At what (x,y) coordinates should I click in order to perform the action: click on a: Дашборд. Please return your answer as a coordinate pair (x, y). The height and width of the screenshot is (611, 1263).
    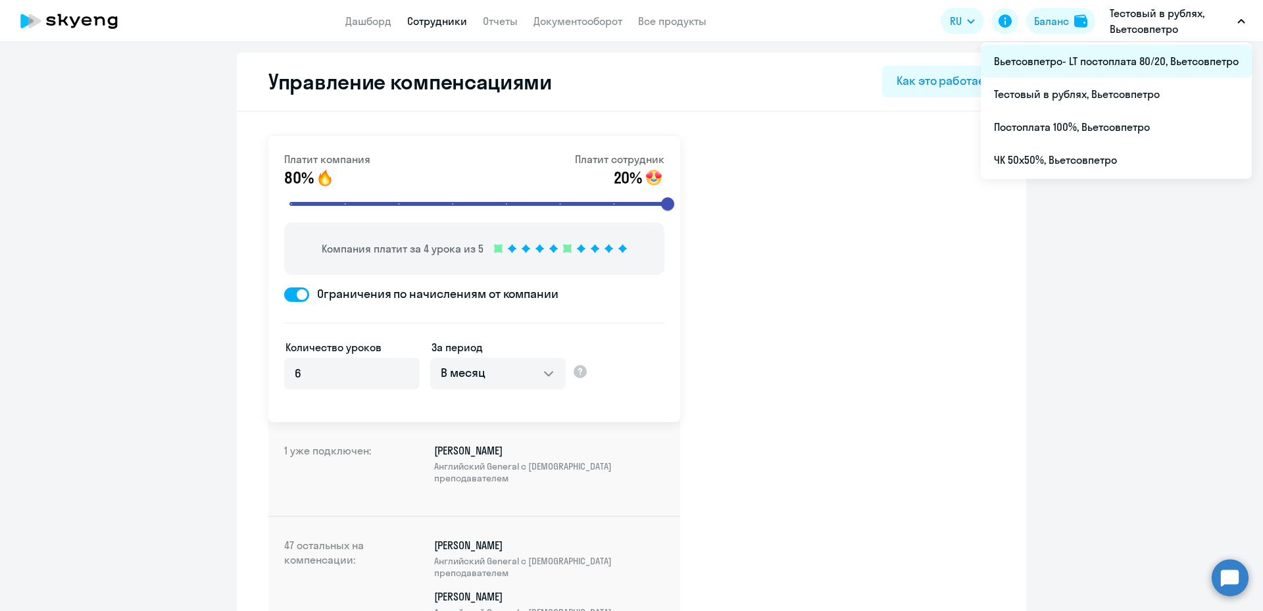
    Looking at the image, I should click on (369, 21).